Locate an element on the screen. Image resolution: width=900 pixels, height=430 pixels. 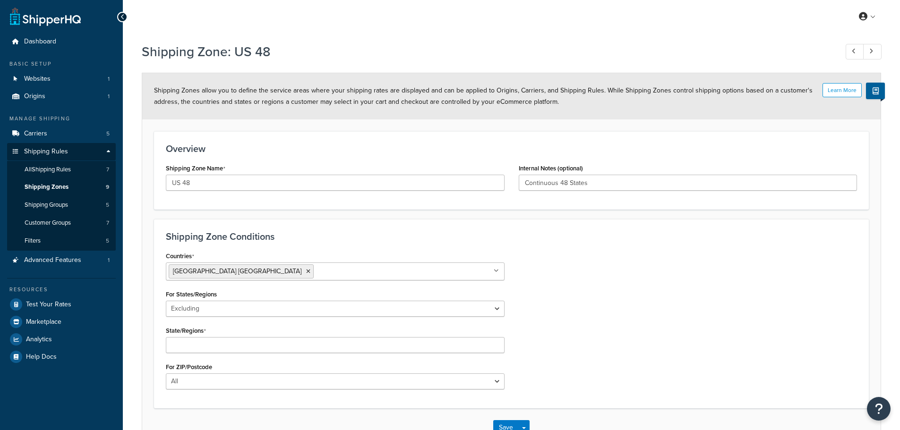
span: Help Docs is located at coordinates (41, 357).